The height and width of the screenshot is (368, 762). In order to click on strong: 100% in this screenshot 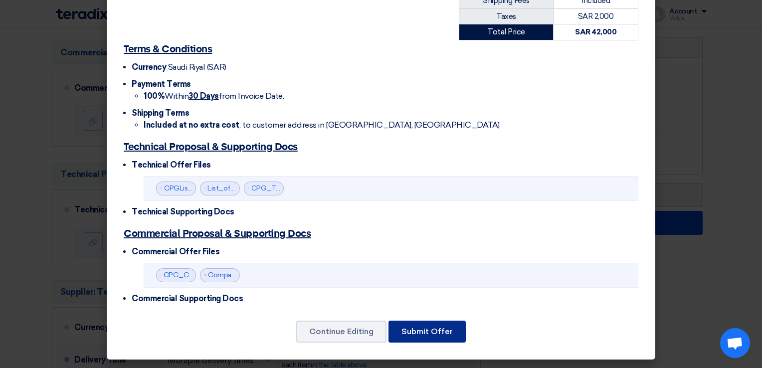, I will do `click(154, 96)`.